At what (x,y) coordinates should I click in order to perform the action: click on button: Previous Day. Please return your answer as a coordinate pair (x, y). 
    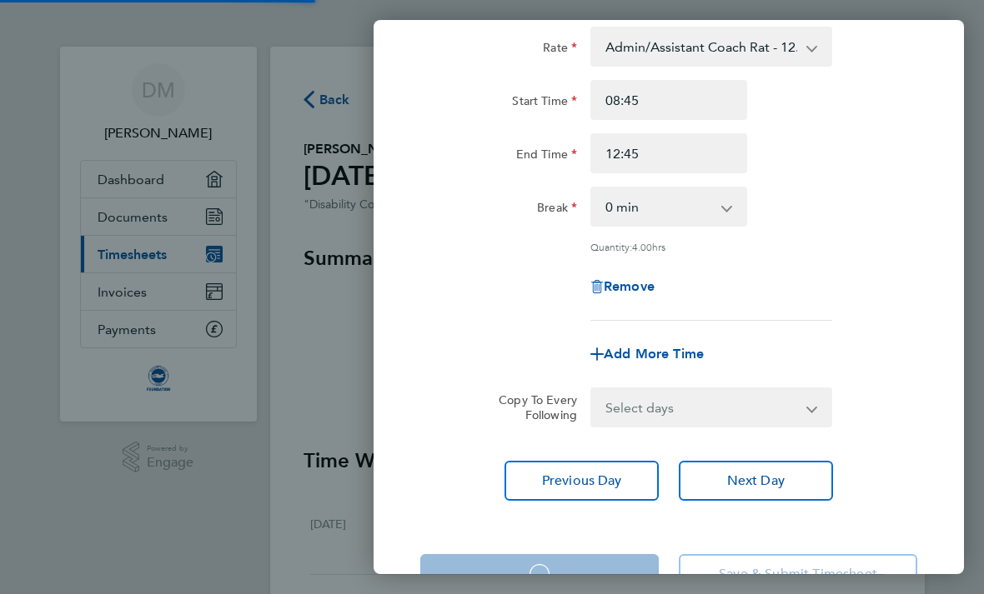
    Looking at the image, I should click on (581, 481).